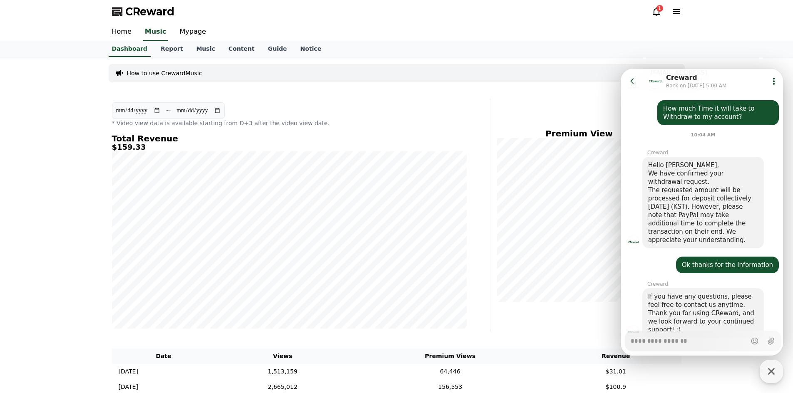 The height and width of the screenshot is (393, 793). What do you see at coordinates (656, 12) in the screenshot?
I see `a: 1` at bounding box center [656, 12].